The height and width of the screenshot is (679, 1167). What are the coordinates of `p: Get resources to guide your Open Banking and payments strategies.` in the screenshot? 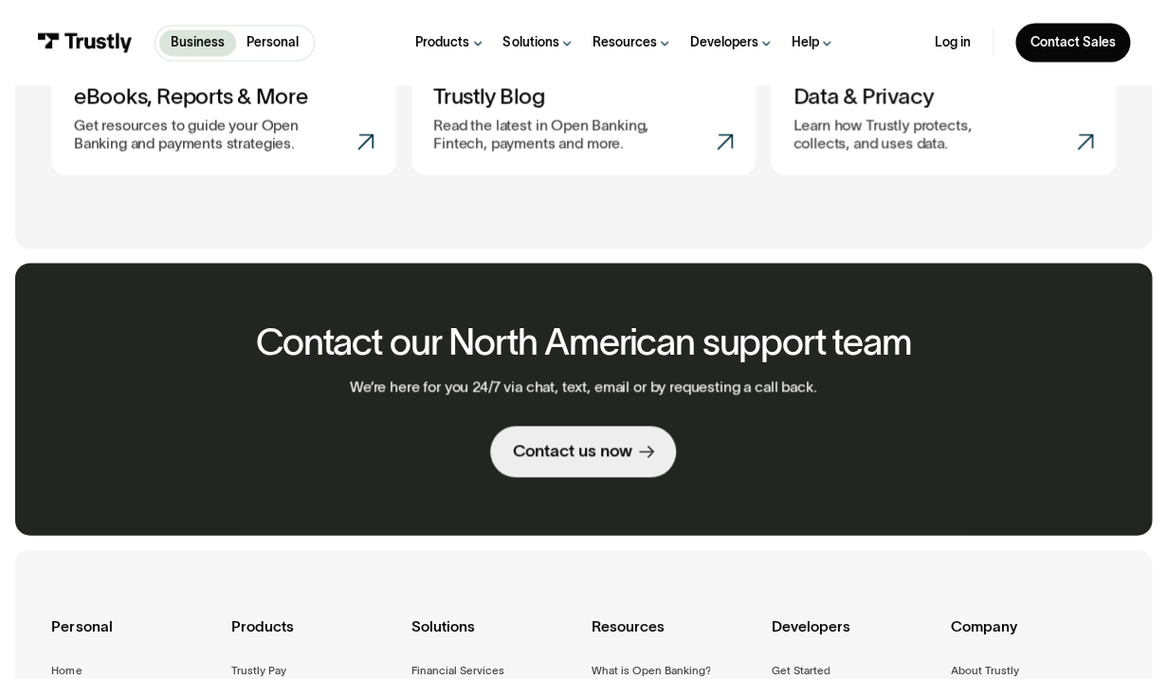 It's located at (189, 134).